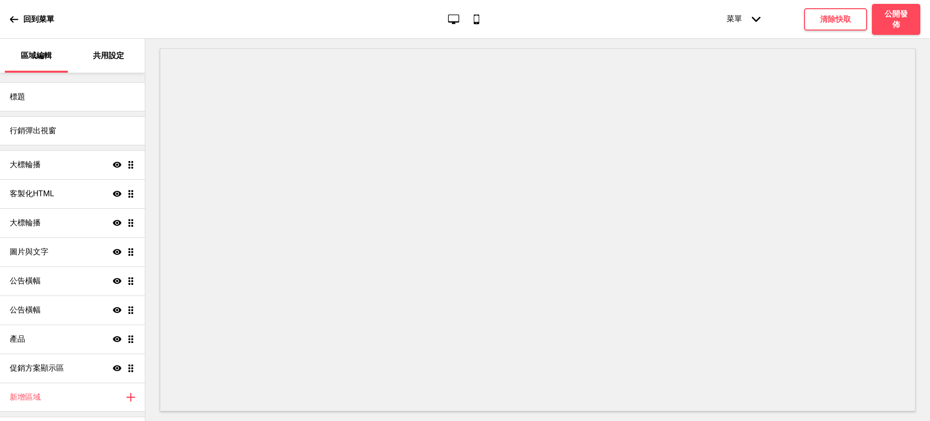  What do you see at coordinates (29, 252) in the screenshot?
I see `h4: 圖片與文字` at bounding box center [29, 252].